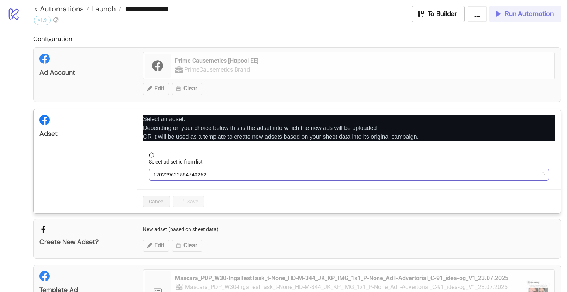  What do you see at coordinates (297, 39) in the screenshot?
I see `h2: Configuration` at bounding box center [297, 39].